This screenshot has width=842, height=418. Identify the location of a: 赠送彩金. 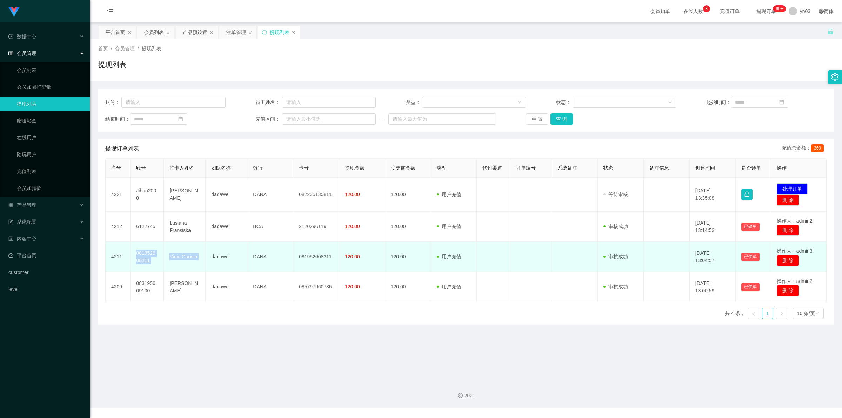
(51, 121).